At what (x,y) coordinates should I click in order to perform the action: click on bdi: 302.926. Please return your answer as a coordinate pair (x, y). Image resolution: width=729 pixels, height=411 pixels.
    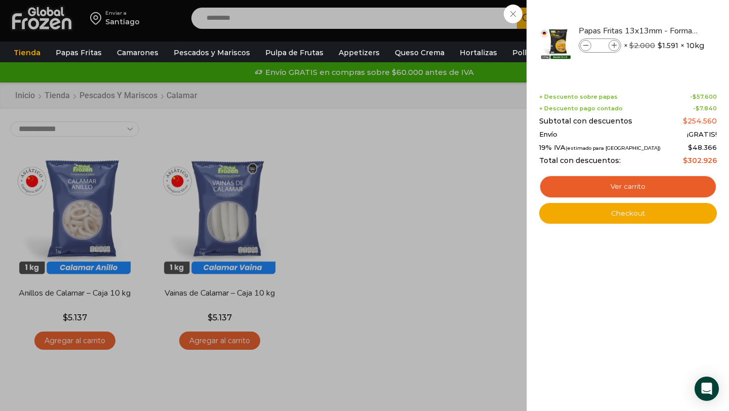
    Looking at the image, I should click on (700, 161).